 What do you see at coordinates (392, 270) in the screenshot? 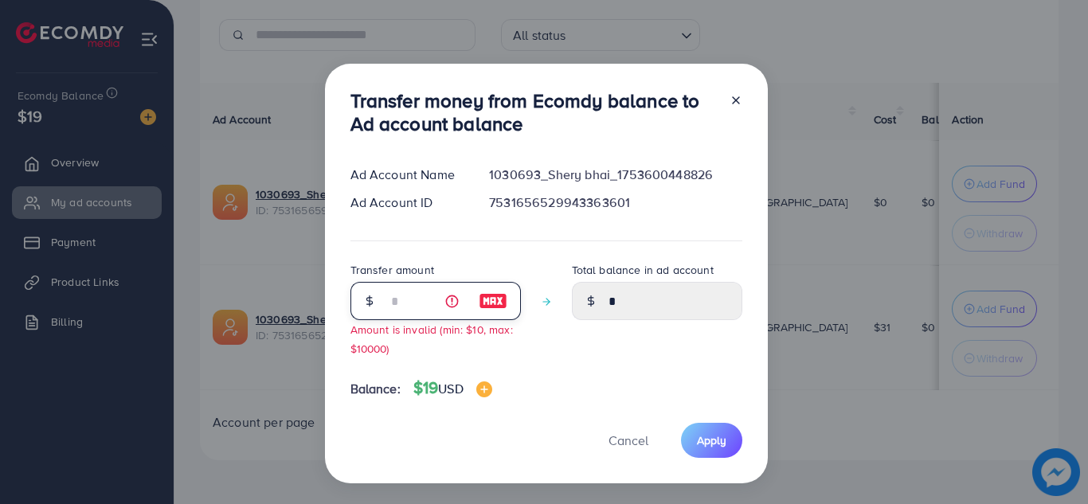
I see `label: Transfer amount` at bounding box center [392, 270].